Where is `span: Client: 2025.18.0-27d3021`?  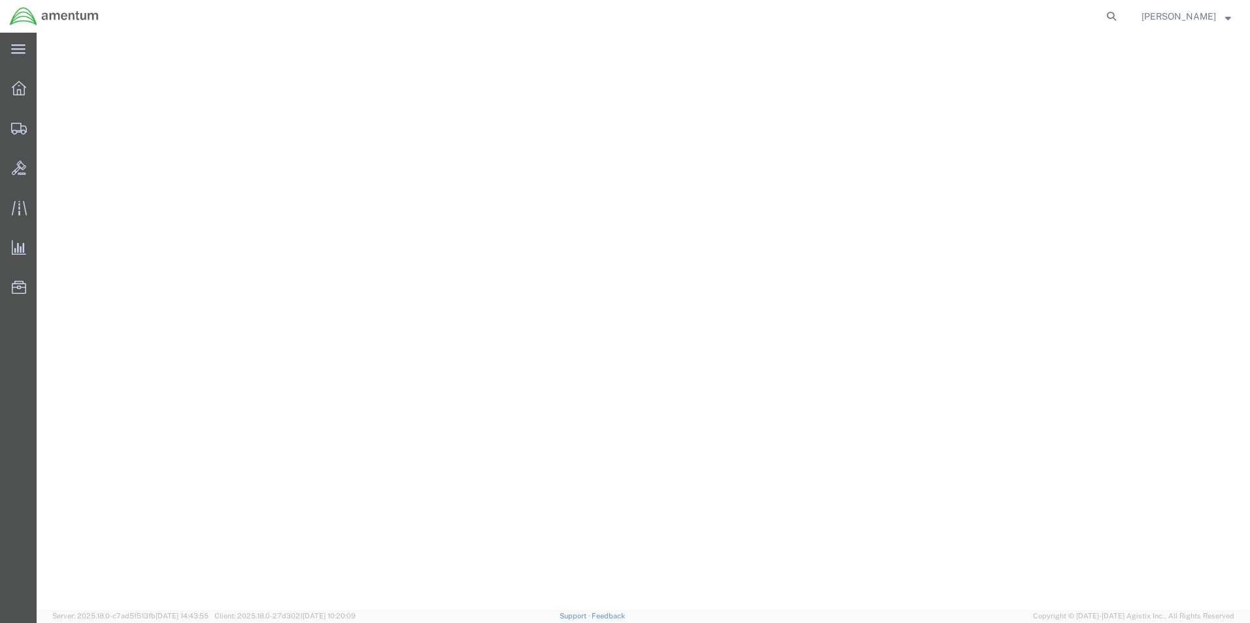 span: Client: 2025.18.0-27d3021 is located at coordinates (285, 616).